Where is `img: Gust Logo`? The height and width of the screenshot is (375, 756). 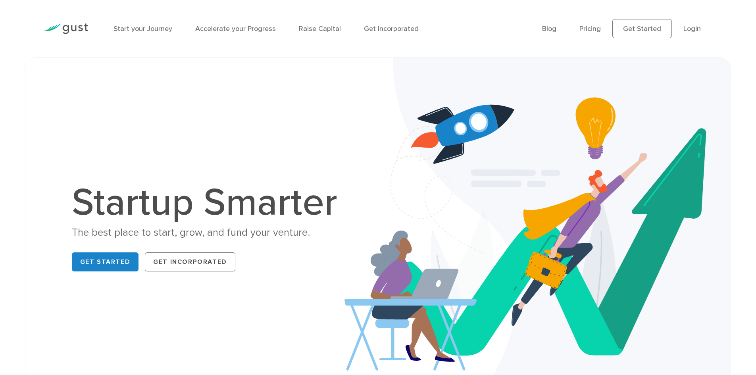 img: Gust Logo is located at coordinates (66, 29).